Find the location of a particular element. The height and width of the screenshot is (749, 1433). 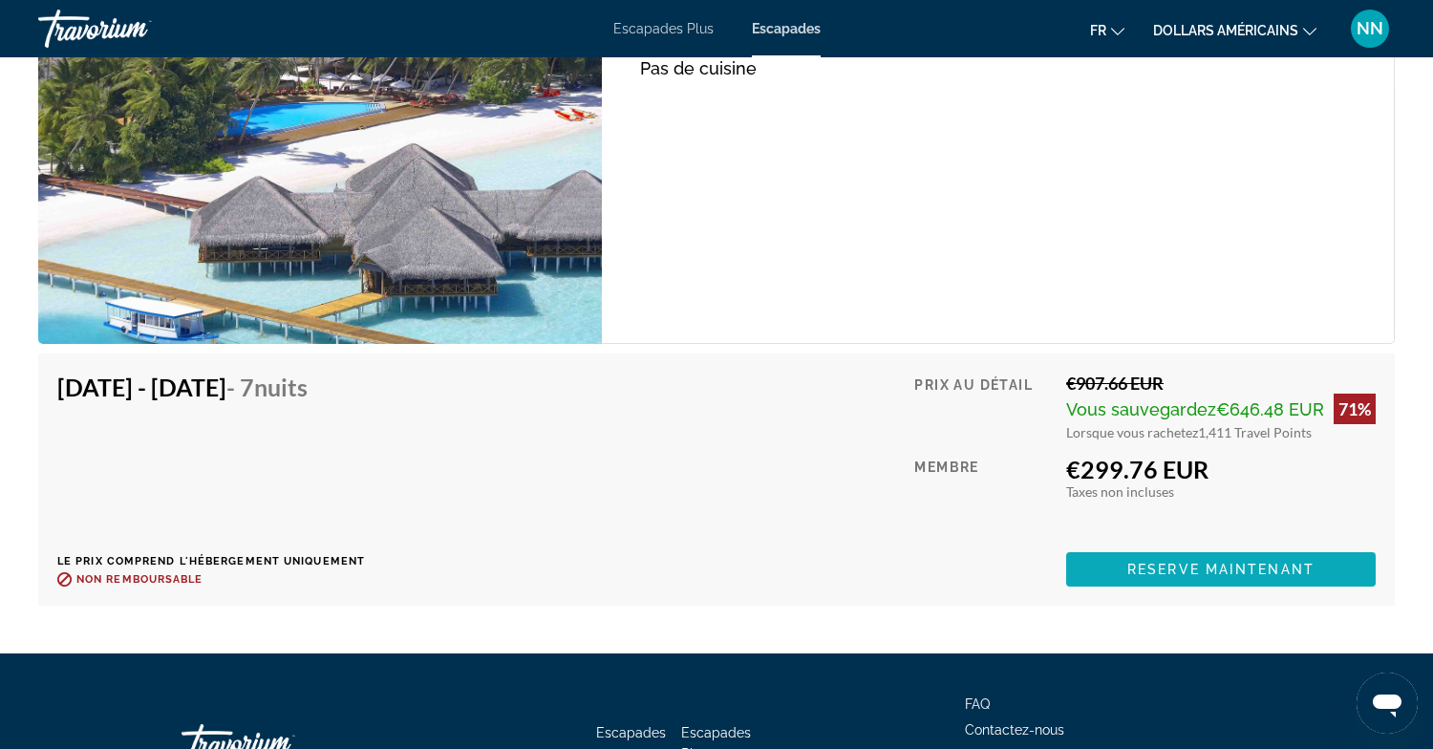

a: Escapades Plus is located at coordinates (663, 29).